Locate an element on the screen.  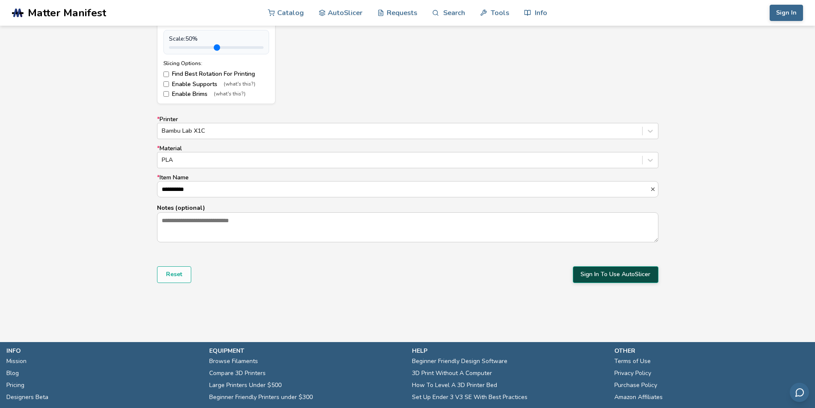
button: Sign In To Use AutoSlicer is located at coordinates (616, 274).